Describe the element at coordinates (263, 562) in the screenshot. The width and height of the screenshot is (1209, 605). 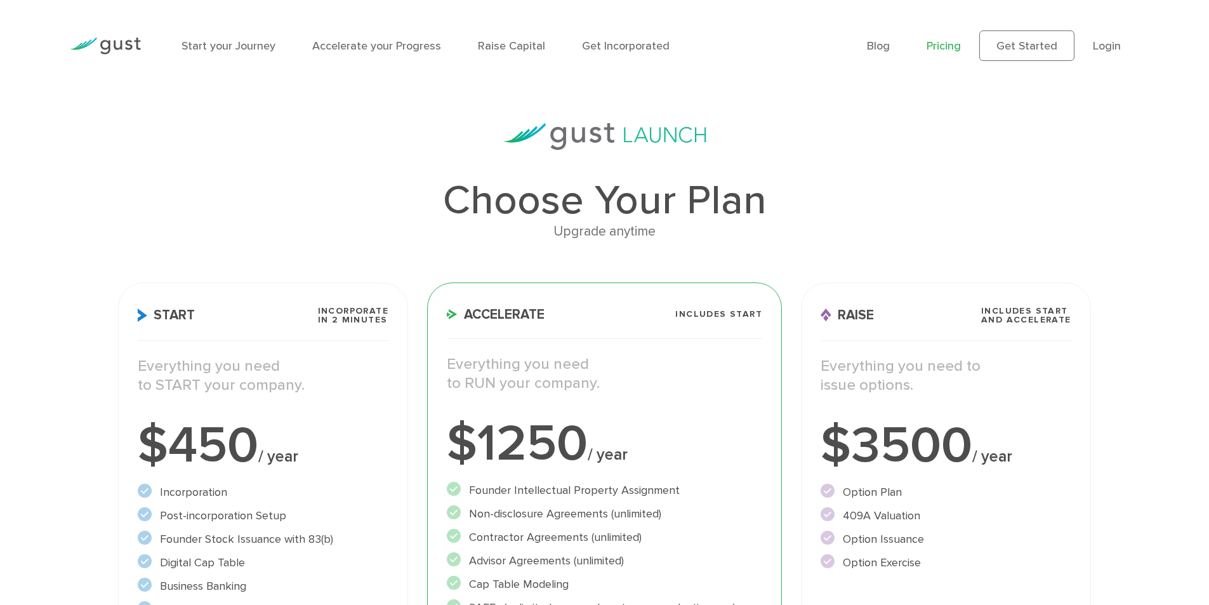
I see `li: Digital Cap Table` at that location.